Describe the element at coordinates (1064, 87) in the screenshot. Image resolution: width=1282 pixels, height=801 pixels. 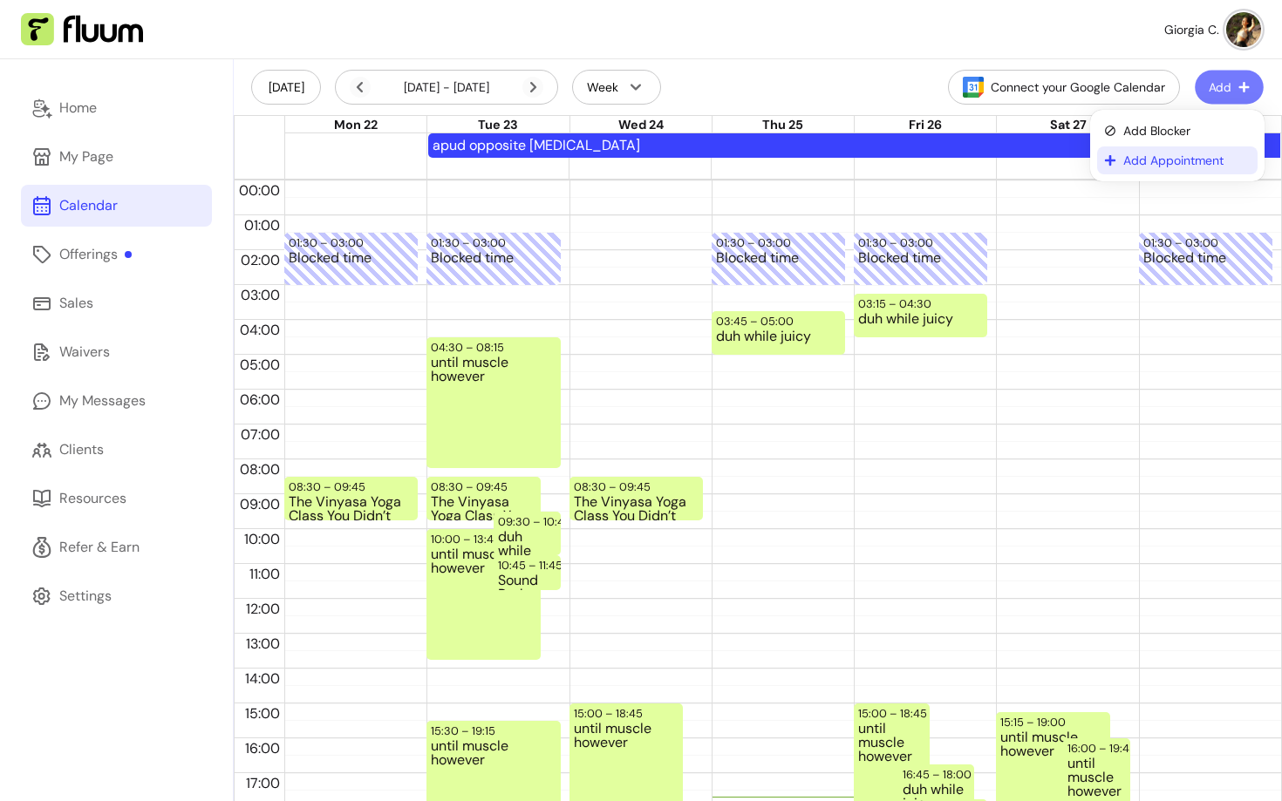
I see `button: Connect your Google Calendar` at that location.